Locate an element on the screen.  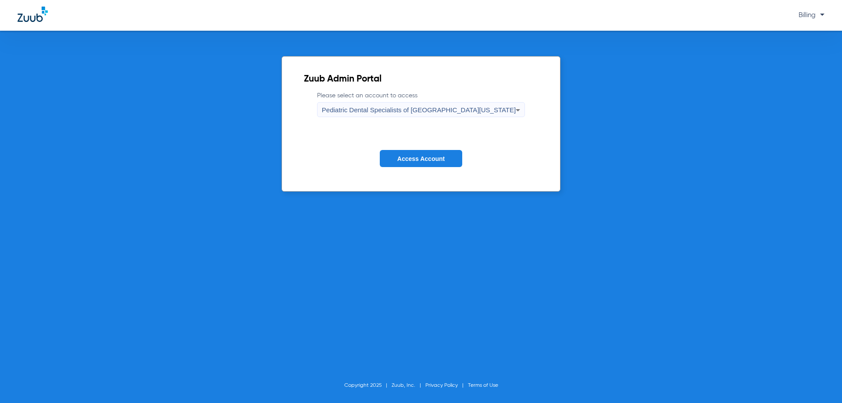
span: Billing is located at coordinates (811, 15).